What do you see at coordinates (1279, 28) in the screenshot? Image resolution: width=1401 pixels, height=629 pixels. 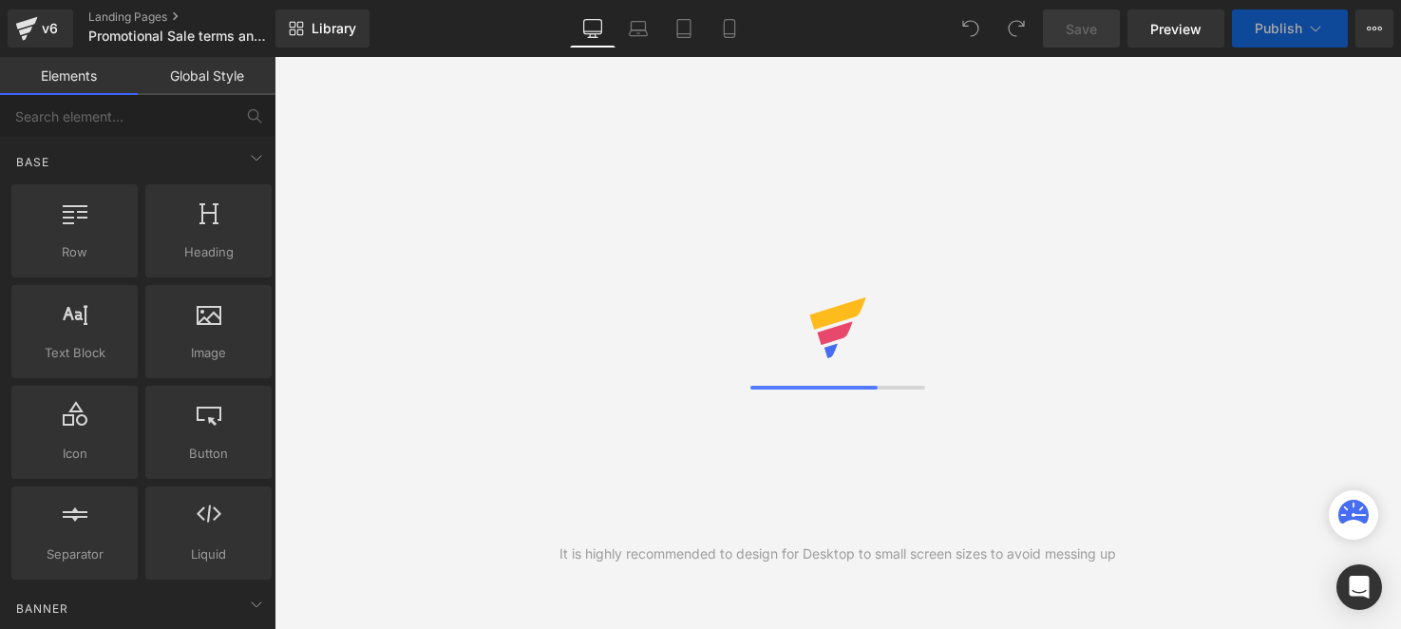 I see `span: Publish` at bounding box center [1279, 28].